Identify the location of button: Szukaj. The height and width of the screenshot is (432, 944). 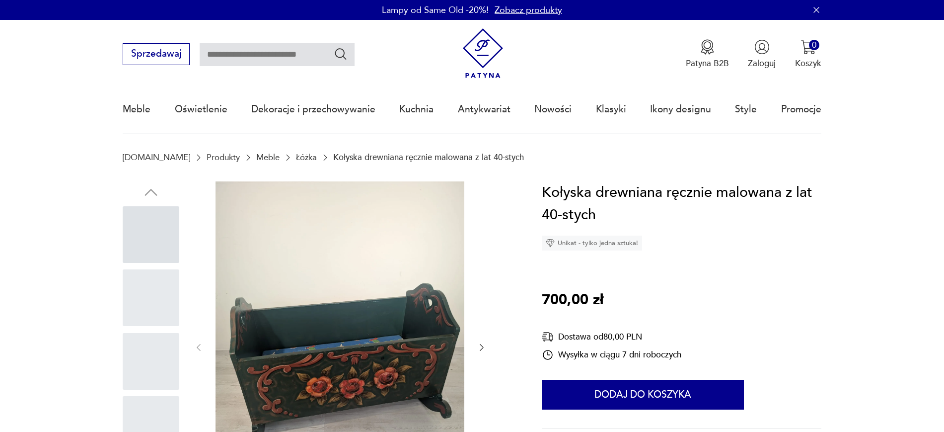
(341, 54).